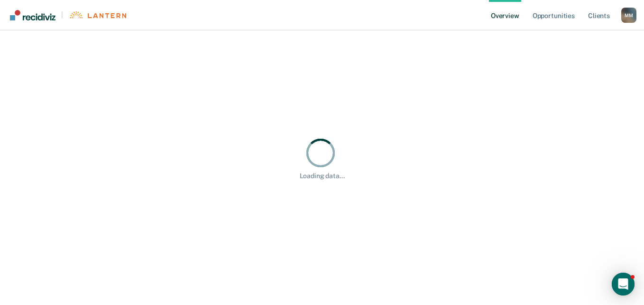 The width and height of the screenshot is (644, 305). I want to click on img: Lantern, so click(97, 15).